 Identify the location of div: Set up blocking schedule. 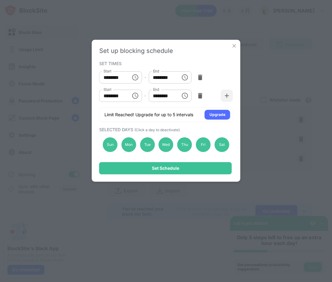
(166, 51).